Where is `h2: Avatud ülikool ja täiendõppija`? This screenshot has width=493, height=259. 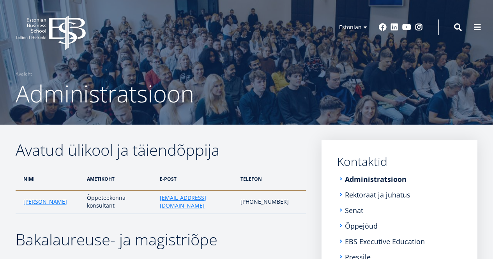 h2: Avatud ülikool ja täiendõppija is located at coordinates (161, 150).